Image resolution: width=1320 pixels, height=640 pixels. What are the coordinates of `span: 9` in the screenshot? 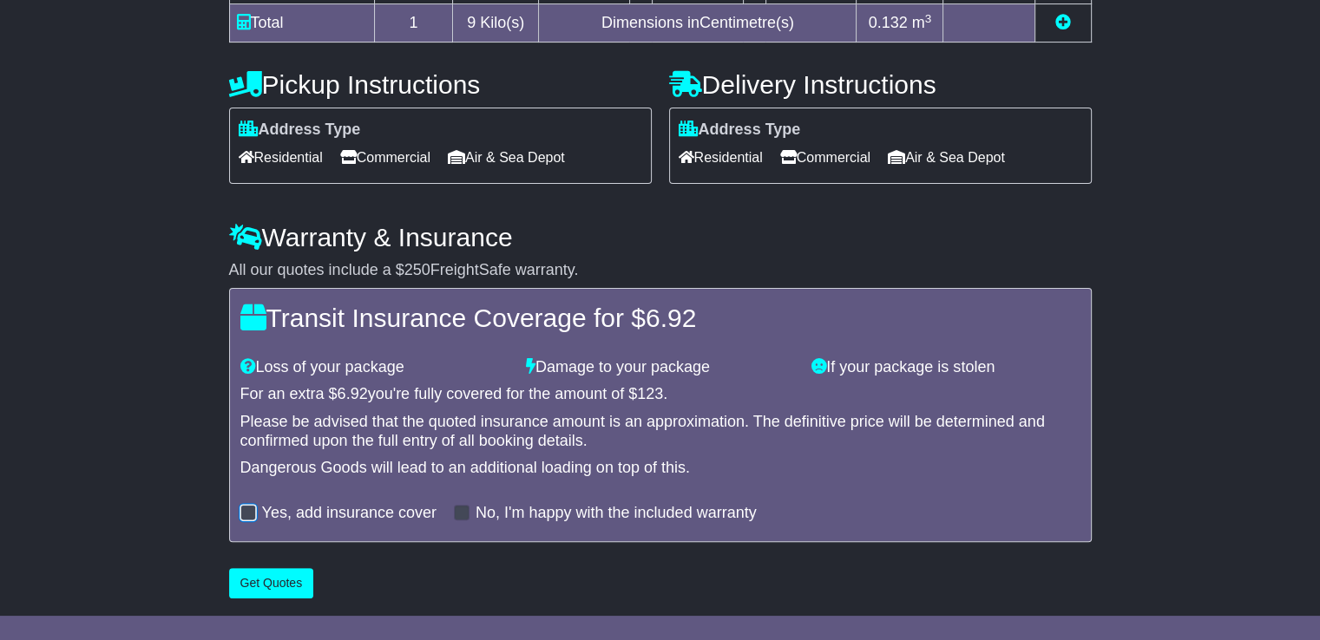 It's located at (471, 23).